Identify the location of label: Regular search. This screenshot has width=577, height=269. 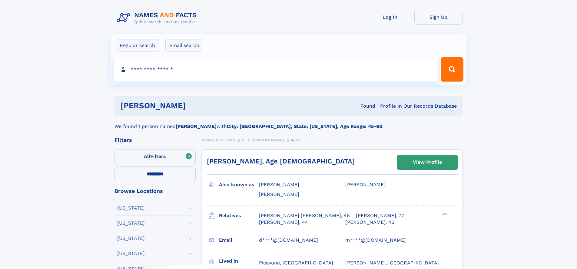
(137, 45).